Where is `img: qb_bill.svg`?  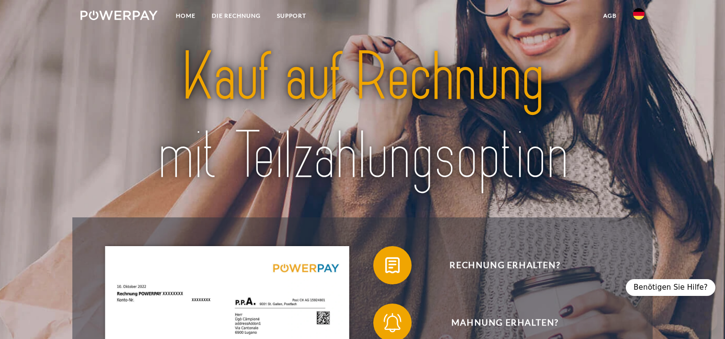 img: qb_bill.svg is located at coordinates (392, 265).